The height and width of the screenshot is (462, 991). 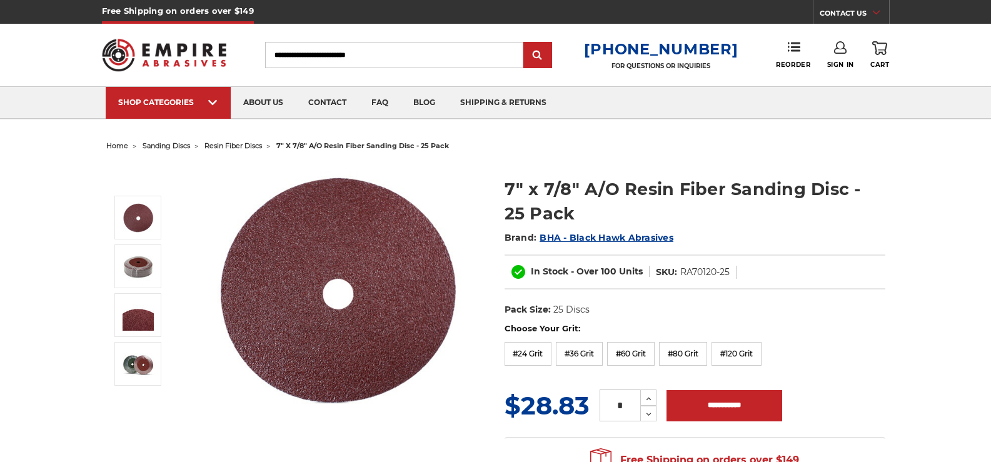 What do you see at coordinates (263, 102) in the screenshot?
I see `a: about us` at bounding box center [263, 102].